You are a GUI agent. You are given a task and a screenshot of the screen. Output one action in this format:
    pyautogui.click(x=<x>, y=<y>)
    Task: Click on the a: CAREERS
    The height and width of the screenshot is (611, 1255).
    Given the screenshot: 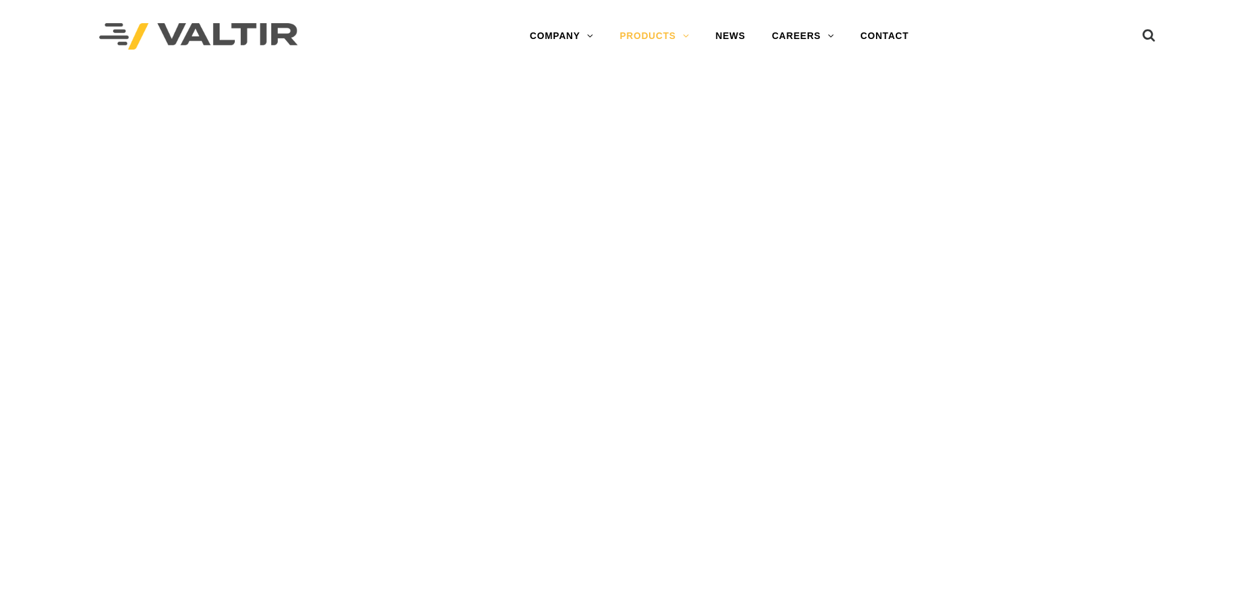 What is the action you would take?
    pyautogui.click(x=803, y=36)
    